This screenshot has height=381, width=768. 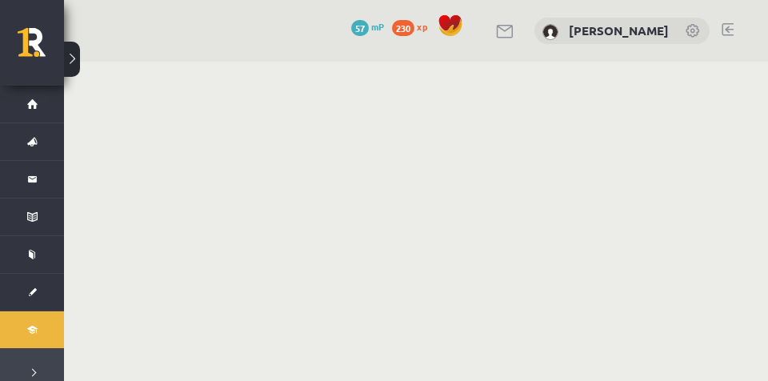 What do you see at coordinates (421, 26) in the screenshot?
I see `span: xp` at bounding box center [421, 26].